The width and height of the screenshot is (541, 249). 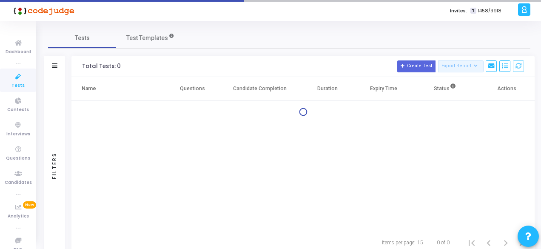 What do you see at coordinates (147, 38) in the screenshot?
I see `span: Test Templates` at bounding box center [147, 38].